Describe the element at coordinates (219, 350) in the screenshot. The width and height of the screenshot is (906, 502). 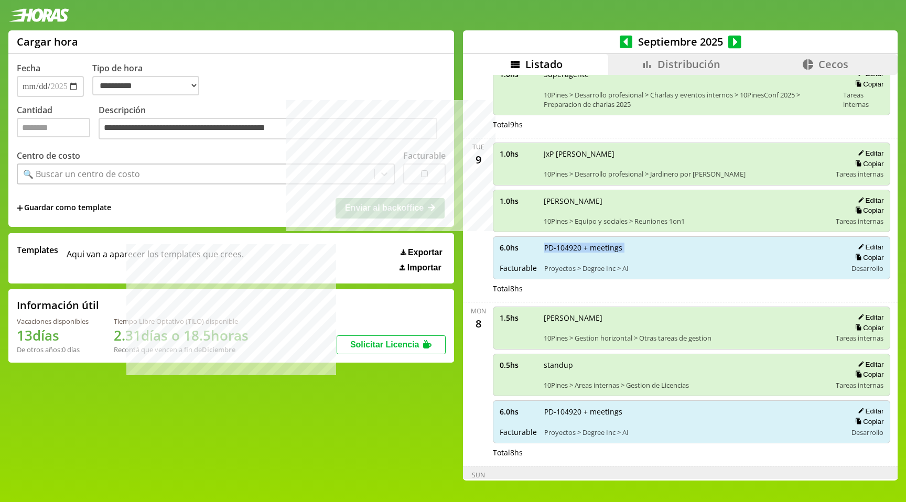
I see `b: Diciembre` at that location.